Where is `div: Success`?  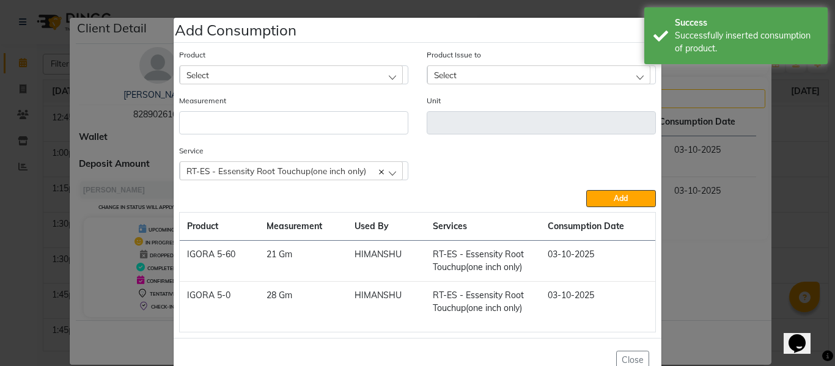 div: Success is located at coordinates (746, 23).